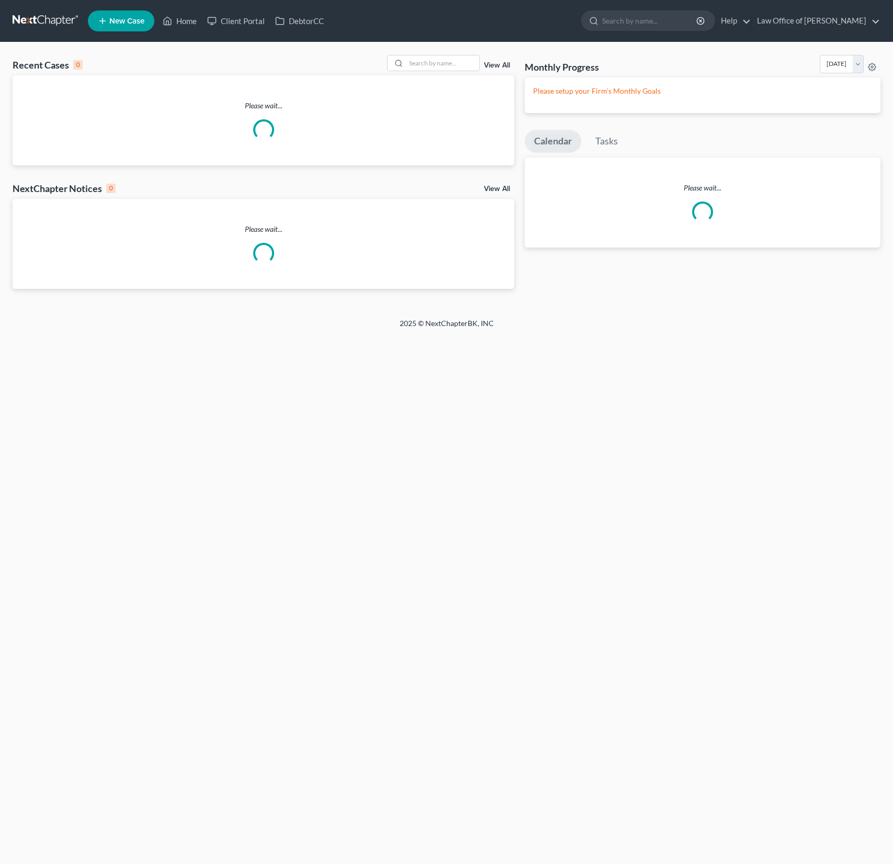  I want to click on div: NextChapter Notices, so click(64, 188).